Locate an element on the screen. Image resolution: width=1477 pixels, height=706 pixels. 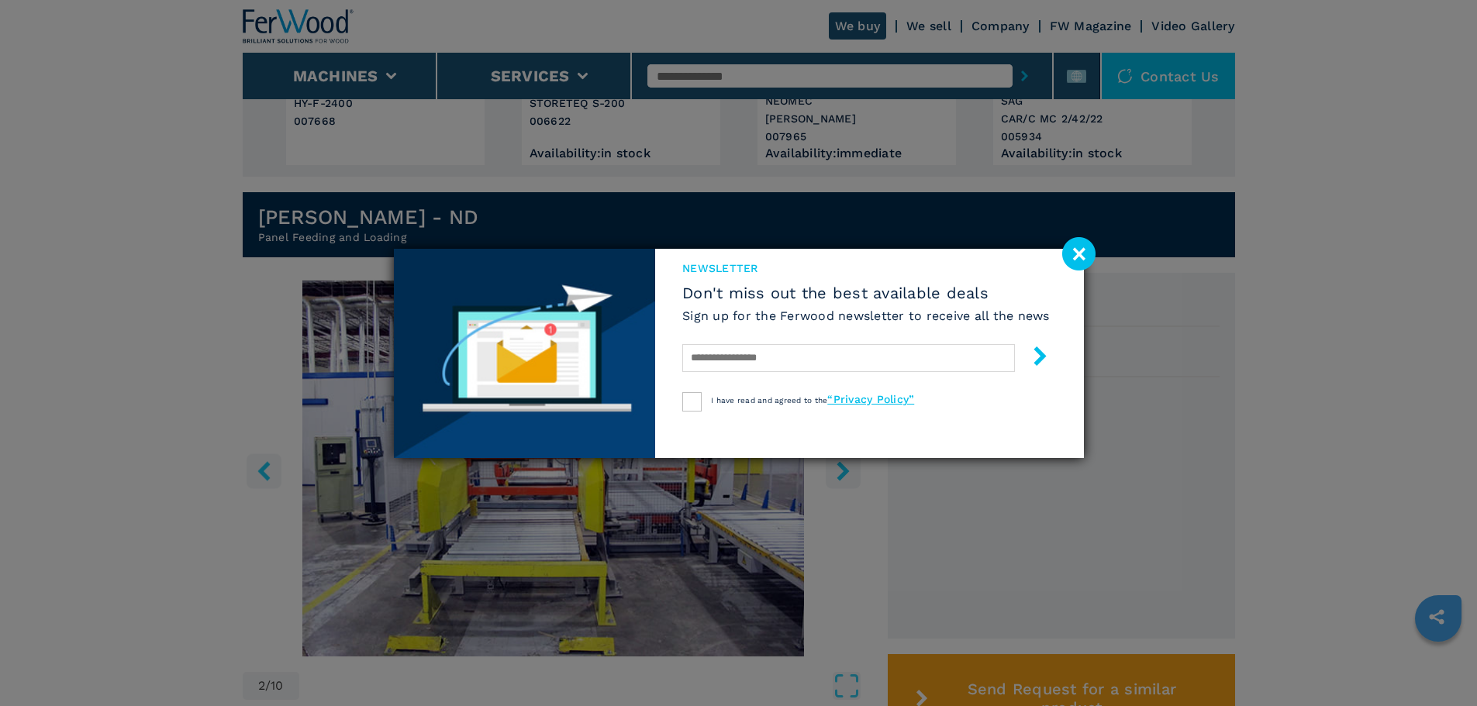
img: Newsletter image is located at coordinates (525, 353).